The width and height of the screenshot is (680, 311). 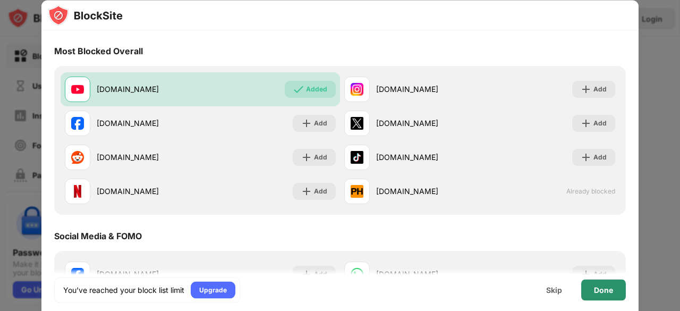 What do you see at coordinates (590, 191) in the screenshot?
I see `span: Already blocked` at bounding box center [590, 191].